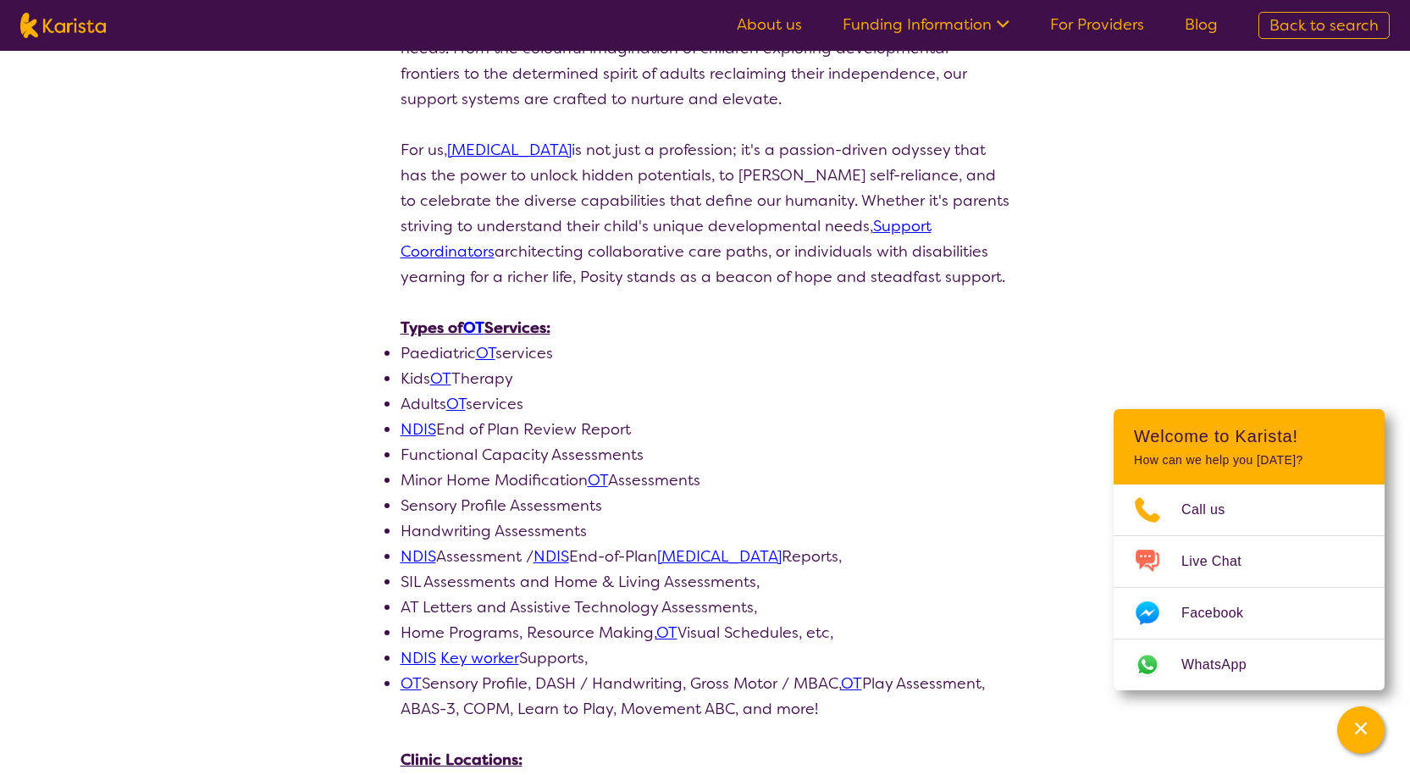  I want to click on li: Kids Therapy, so click(705, 379).